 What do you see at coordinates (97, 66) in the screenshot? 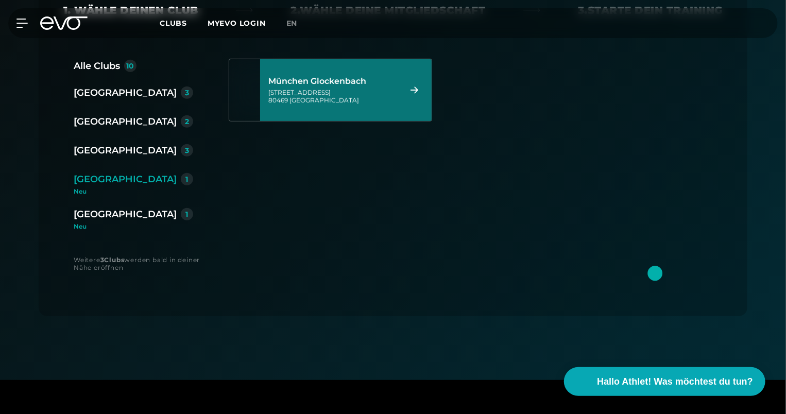
I see `div: Alle Clubs` at bounding box center [97, 66].